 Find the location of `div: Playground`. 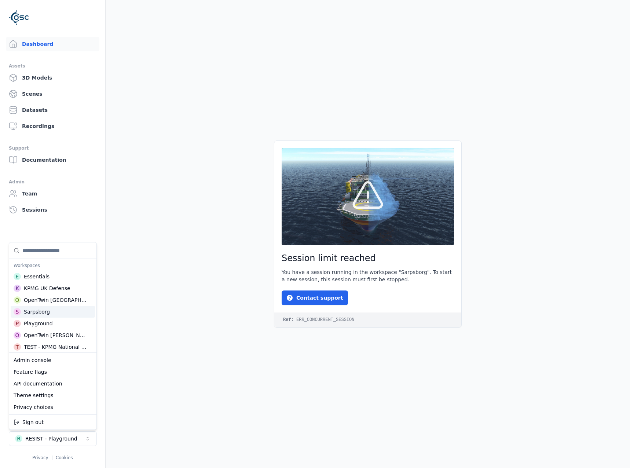

div: Playground is located at coordinates (38, 323).